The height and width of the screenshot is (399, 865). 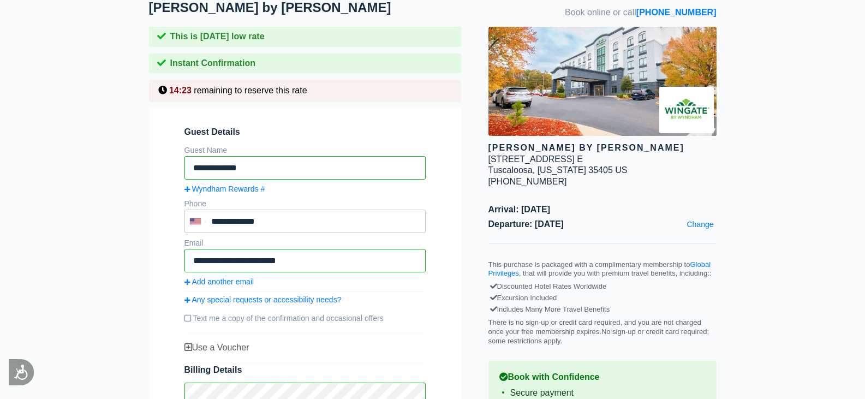 I want to click on span: Tuscaloosa,, so click(x=512, y=170).